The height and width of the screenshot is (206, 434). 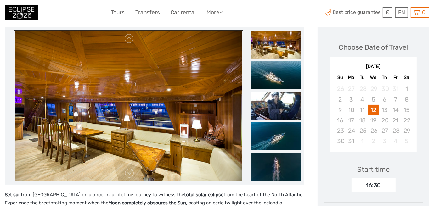 What do you see at coordinates (373, 47) in the screenshot?
I see `div: Choose Date of Travel` at bounding box center [373, 47].